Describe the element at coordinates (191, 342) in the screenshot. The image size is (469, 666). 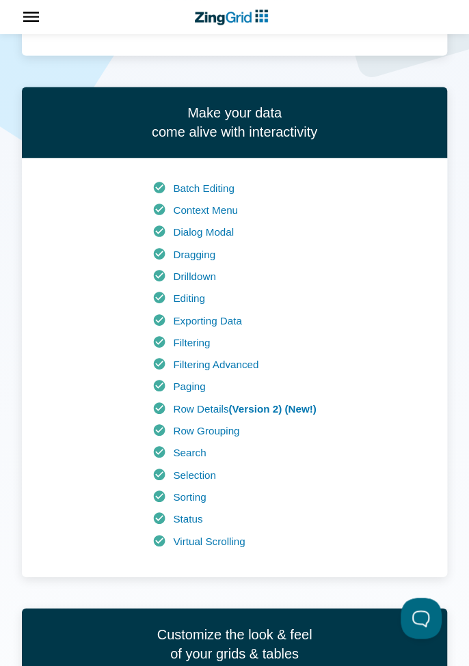
I see `a: Filtering` at that location.